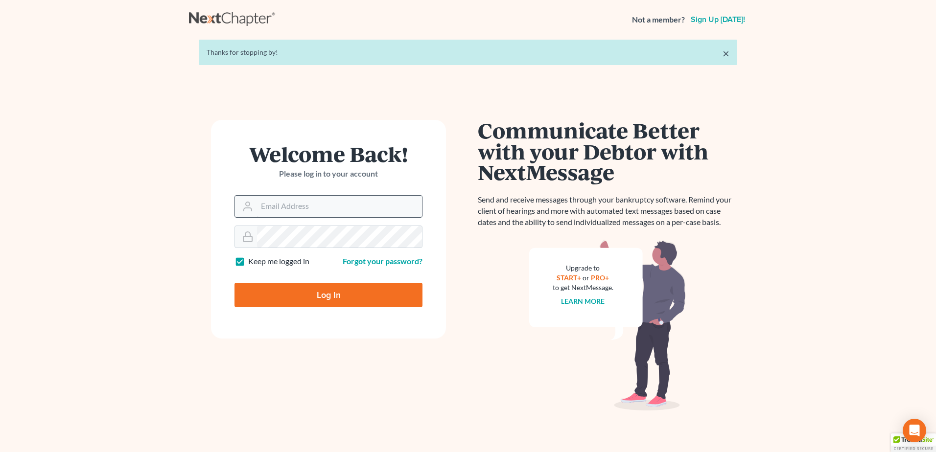  Describe the element at coordinates (608, 326) in the screenshot. I see `img: nextmessage_bg-59042aed3d76b12b5cd301f8e5b87938c9018125f34e5fa2b7a6b67550977c72.svg` at that location.